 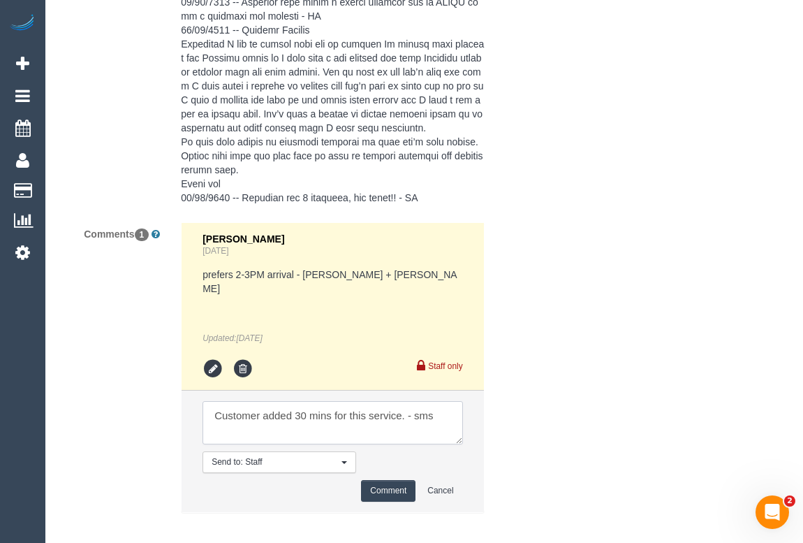 What do you see at coordinates (279, 462) in the screenshot?
I see `button: Send to: Staff` at bounding box center [279, 462].